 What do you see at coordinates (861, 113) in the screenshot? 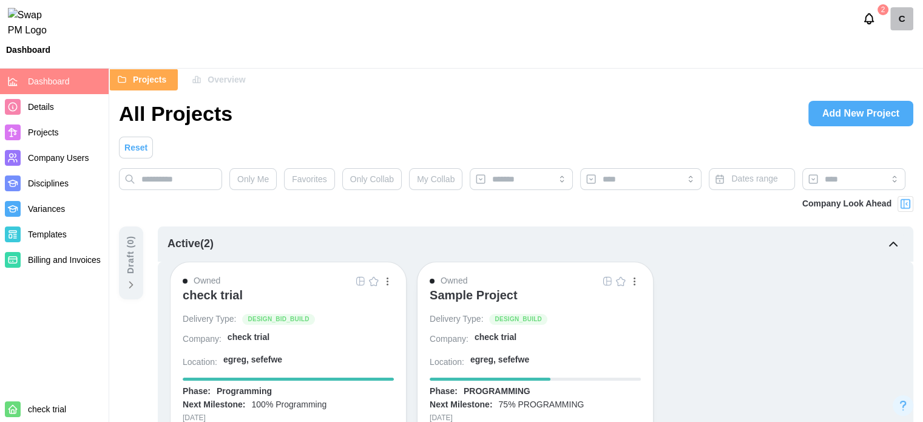
I see `span: Add New Project` at bounding box center [861, 113].